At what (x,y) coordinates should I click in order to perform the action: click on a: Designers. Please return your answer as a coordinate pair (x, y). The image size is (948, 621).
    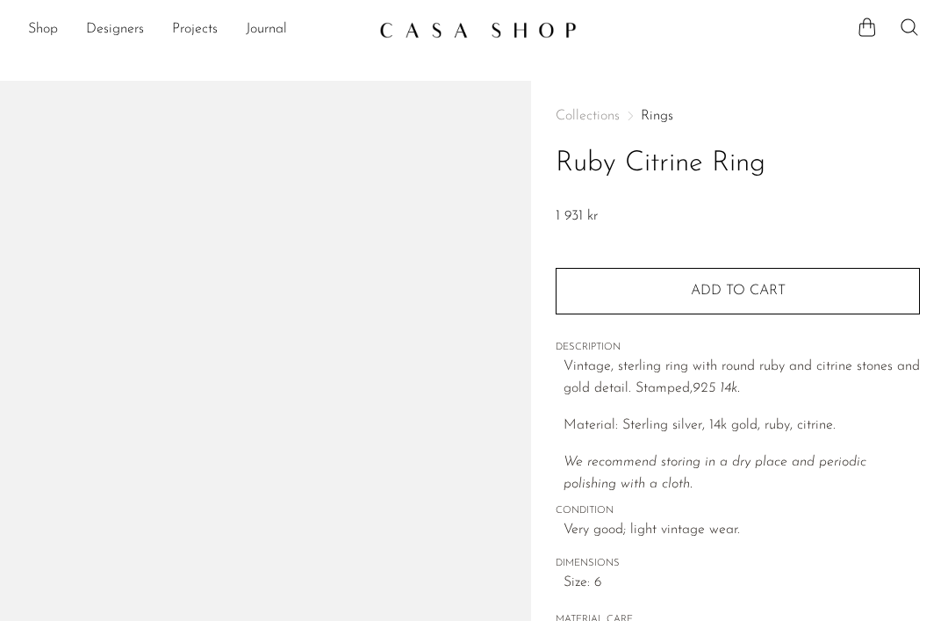
    Looking at the image, I should click on (115, 30).